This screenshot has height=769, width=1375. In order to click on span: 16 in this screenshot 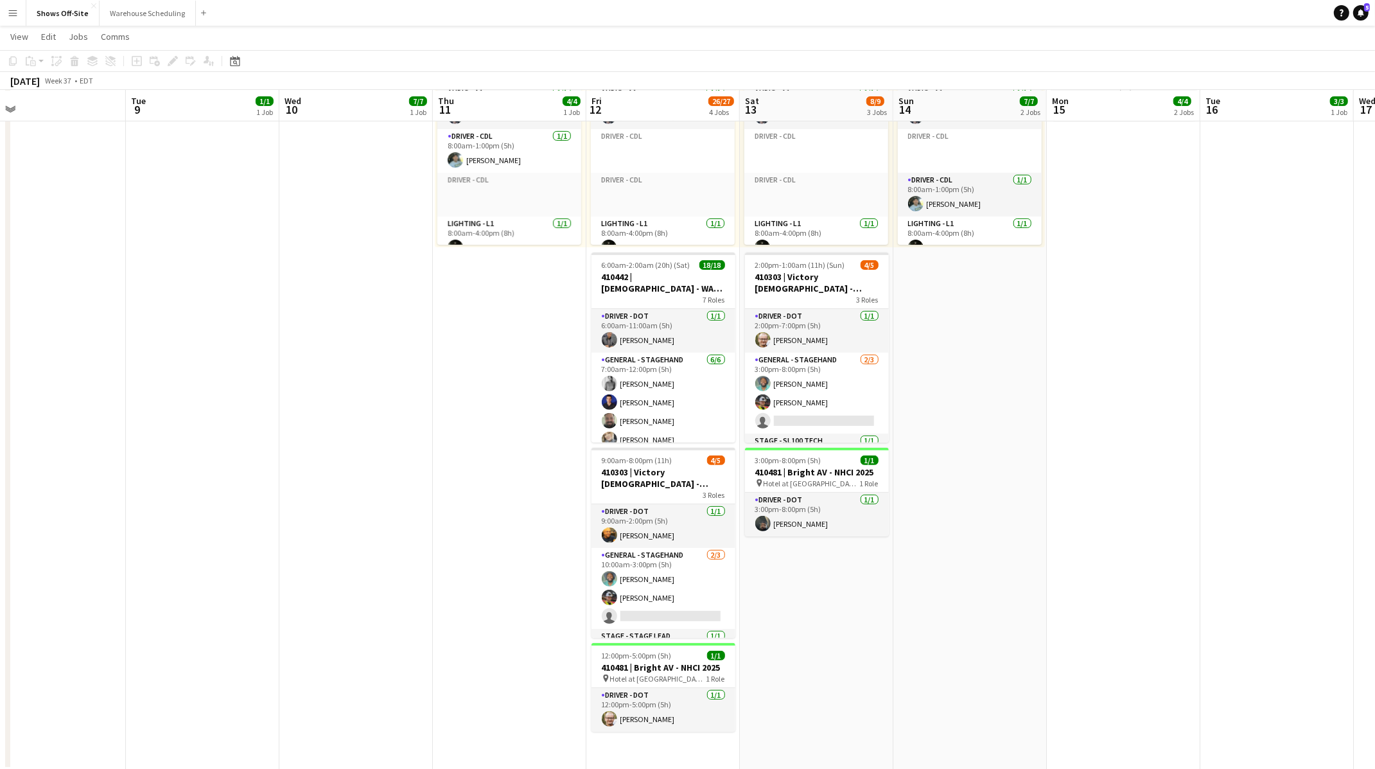, I will do `click(1212, 109)`.